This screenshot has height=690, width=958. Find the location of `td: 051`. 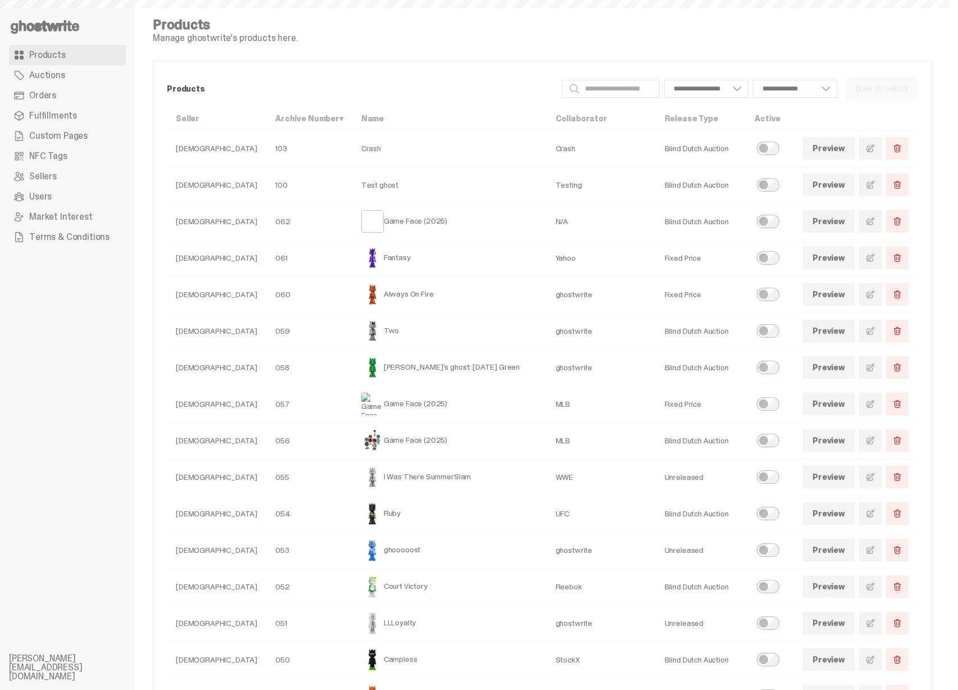

td: 051 is located at coordinates (309, 623).